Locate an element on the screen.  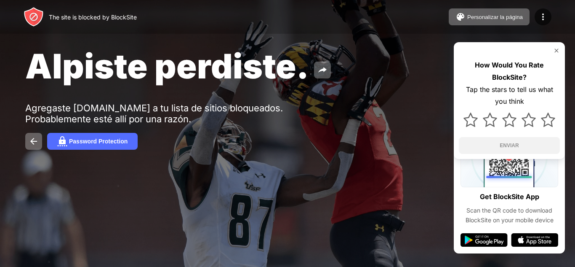
img: share.svg is located at coordinates (323, 70).